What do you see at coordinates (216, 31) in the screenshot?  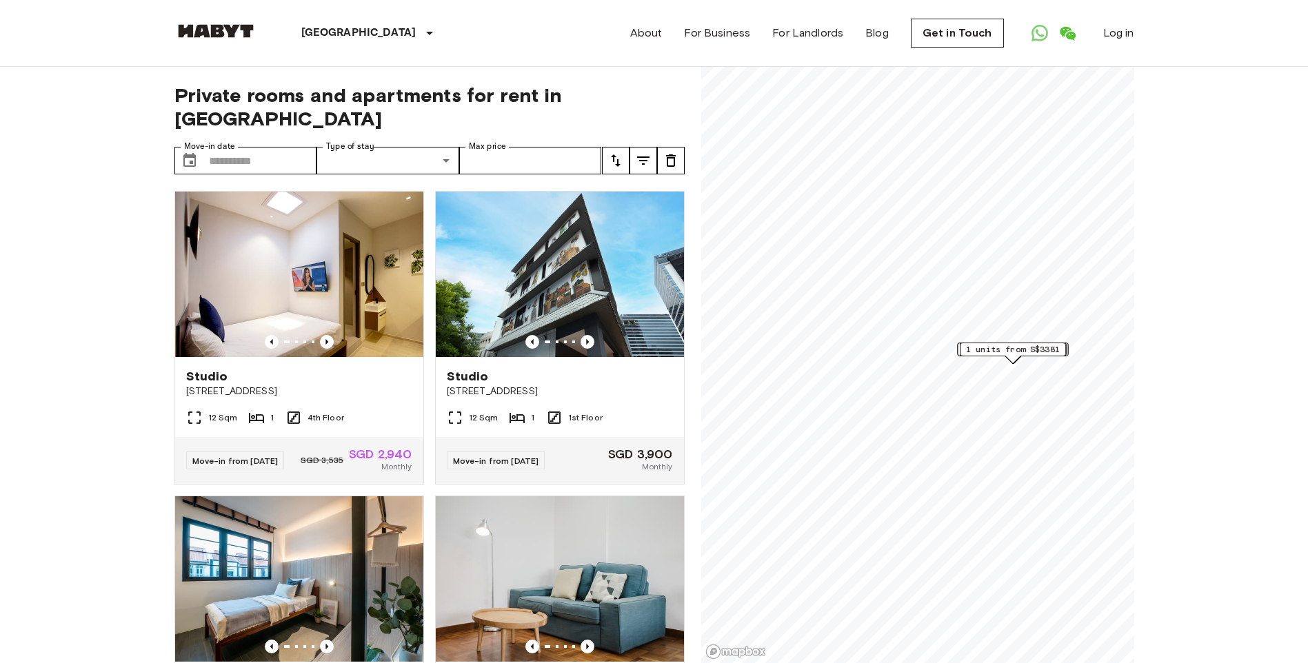 I see `img: Habyt` at bounding box center [216, 31].